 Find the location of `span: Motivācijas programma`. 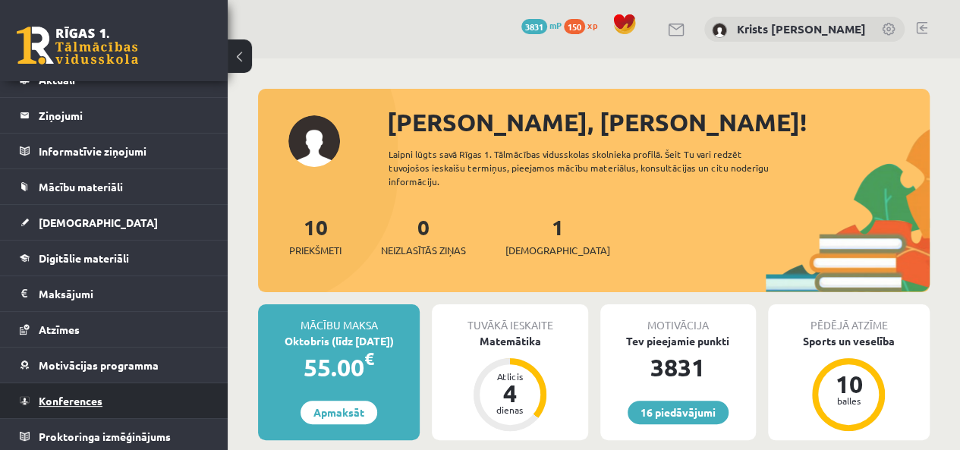

span: Motivācijas programma is located at coordinates (99, 365).